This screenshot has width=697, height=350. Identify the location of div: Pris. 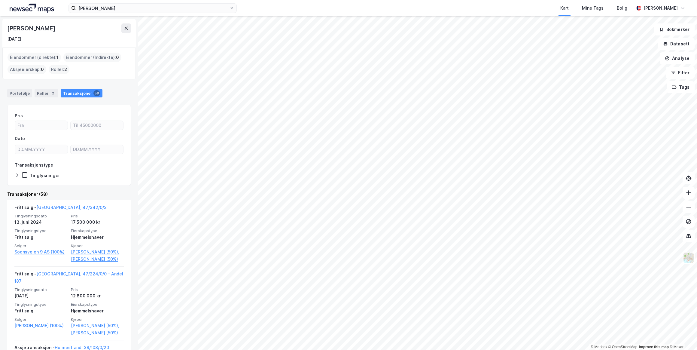
(19, 116).